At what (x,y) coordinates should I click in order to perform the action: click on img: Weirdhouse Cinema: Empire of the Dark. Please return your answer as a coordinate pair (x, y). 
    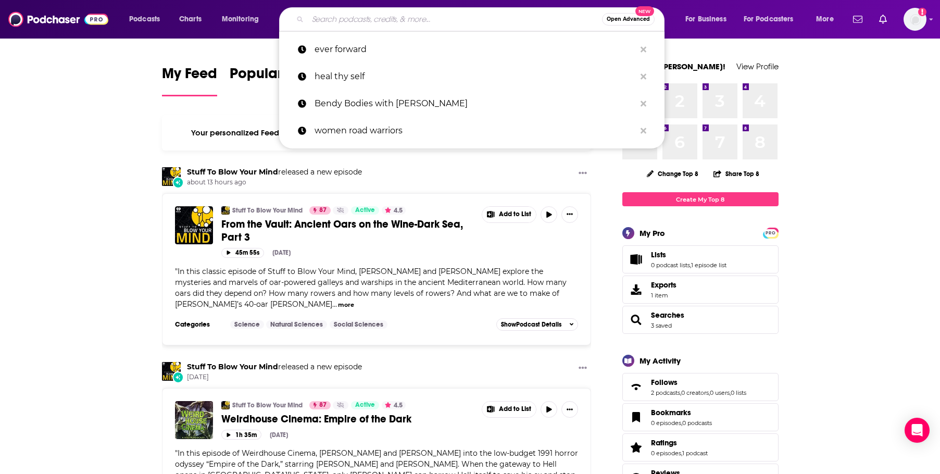
    Looking at the image, I should click on (194, 420).